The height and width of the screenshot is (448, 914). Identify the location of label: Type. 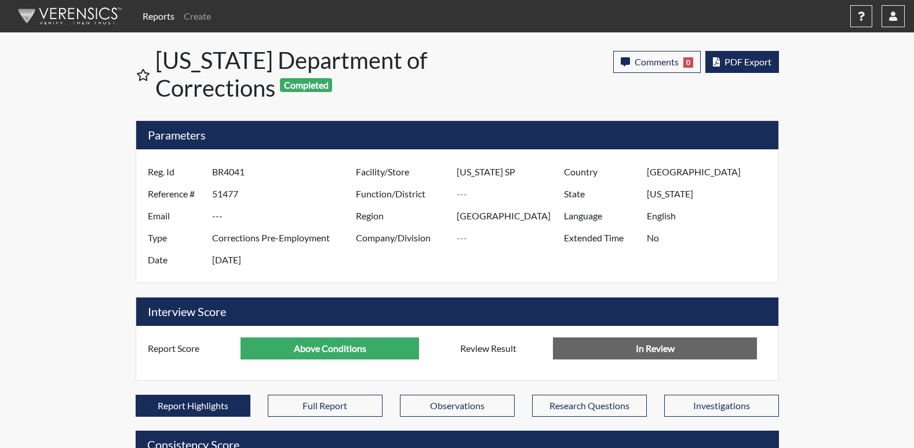
(176, 238).